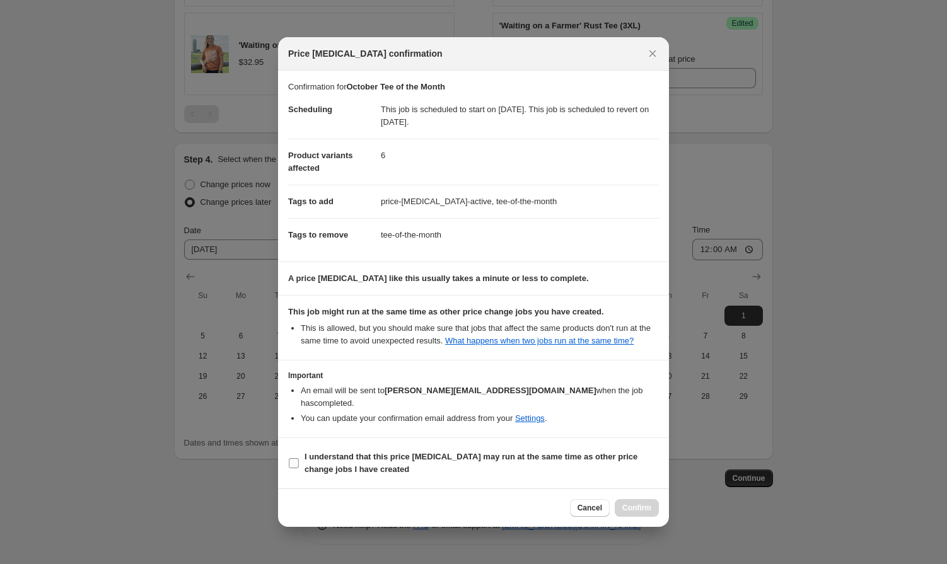 This screenshot has height=564, width=947. Describe the element at coordinates (473, 87) in the screenshot. I see `p: Confirmation for` at that location.